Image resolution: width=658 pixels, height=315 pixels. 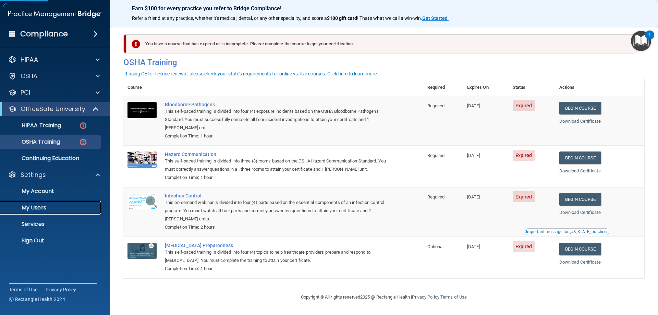 I want to click on div: This self-paced training is divided into three (3) rooms based on the OSHA Hazard Communication S..., so click(x=277, y=165).